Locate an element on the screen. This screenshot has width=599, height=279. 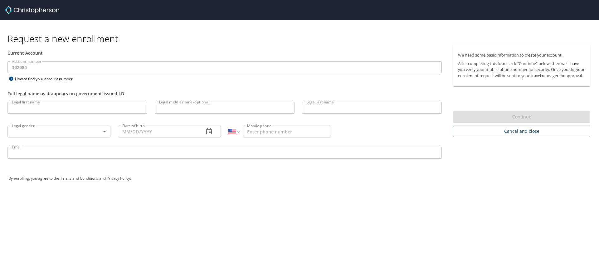
a: Terms and Conditions is located at coordinates (79, 178).